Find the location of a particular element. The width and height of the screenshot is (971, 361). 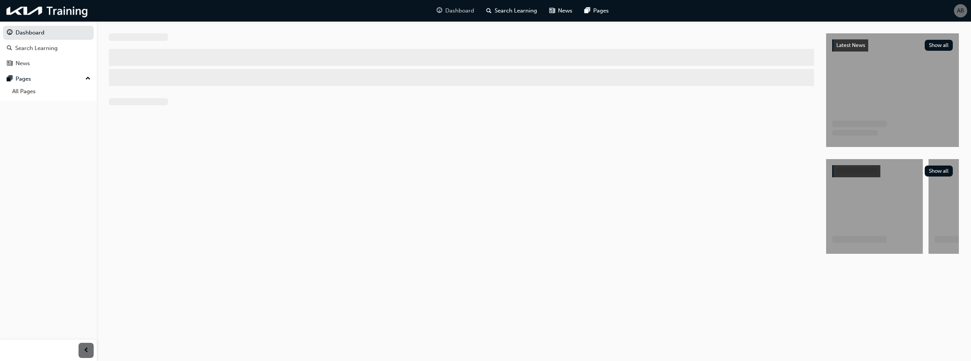

span: News is located at coordinates (565, 11).